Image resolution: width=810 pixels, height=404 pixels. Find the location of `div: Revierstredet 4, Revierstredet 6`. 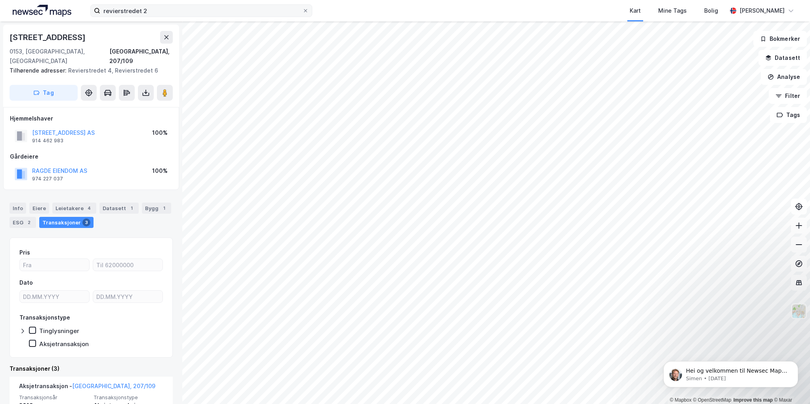

div: Revierstredet 4, Revierstredet 6 is located at coordinates (88, 71).